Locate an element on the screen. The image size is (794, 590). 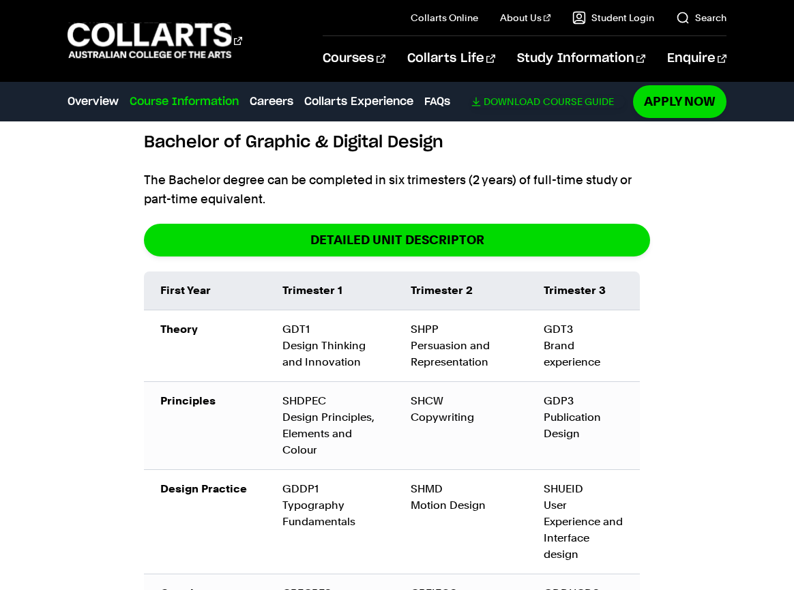
td: GDT3 Brand experience is located at coordinates (583, 346).